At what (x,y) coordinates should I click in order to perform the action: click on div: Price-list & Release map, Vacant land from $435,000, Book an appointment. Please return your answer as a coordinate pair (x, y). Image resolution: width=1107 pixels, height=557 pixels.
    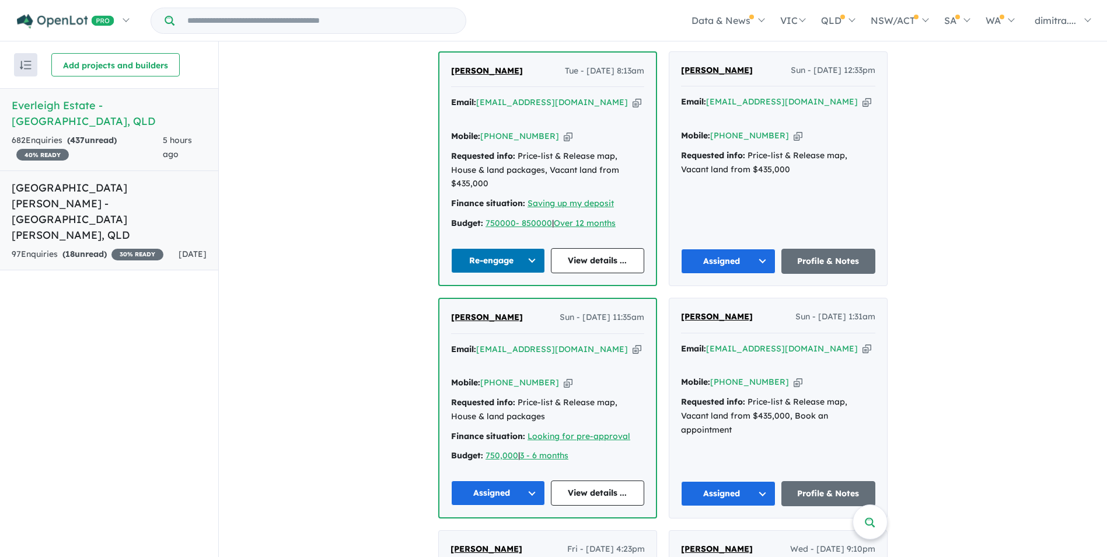
    Looking at the image, I should click on (778, 415).